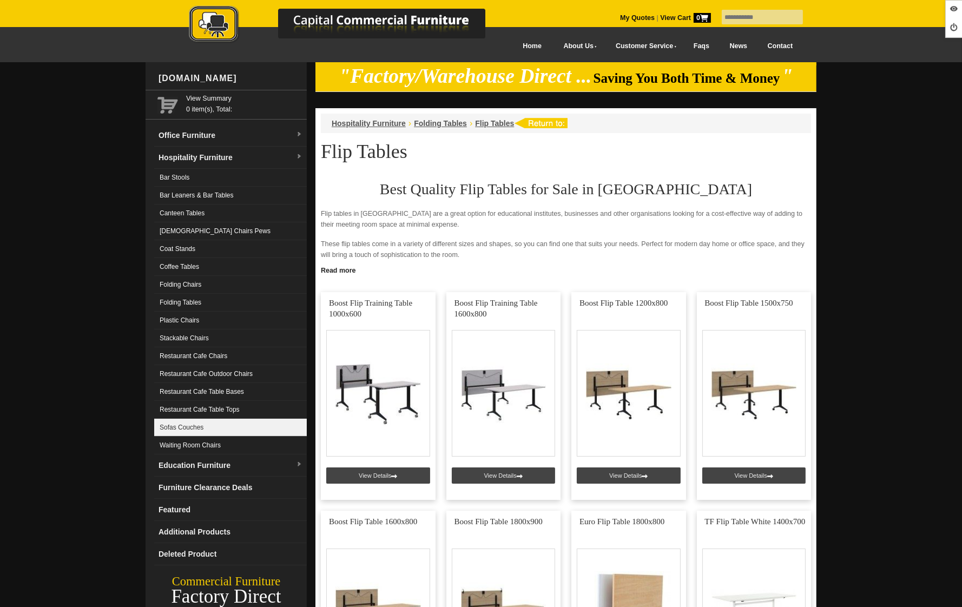 The width and height of the screenshot is (962, 607). Describe the element at coordinates (495, 123) in the screenshot. I see `span: Flip Tables` at that location.